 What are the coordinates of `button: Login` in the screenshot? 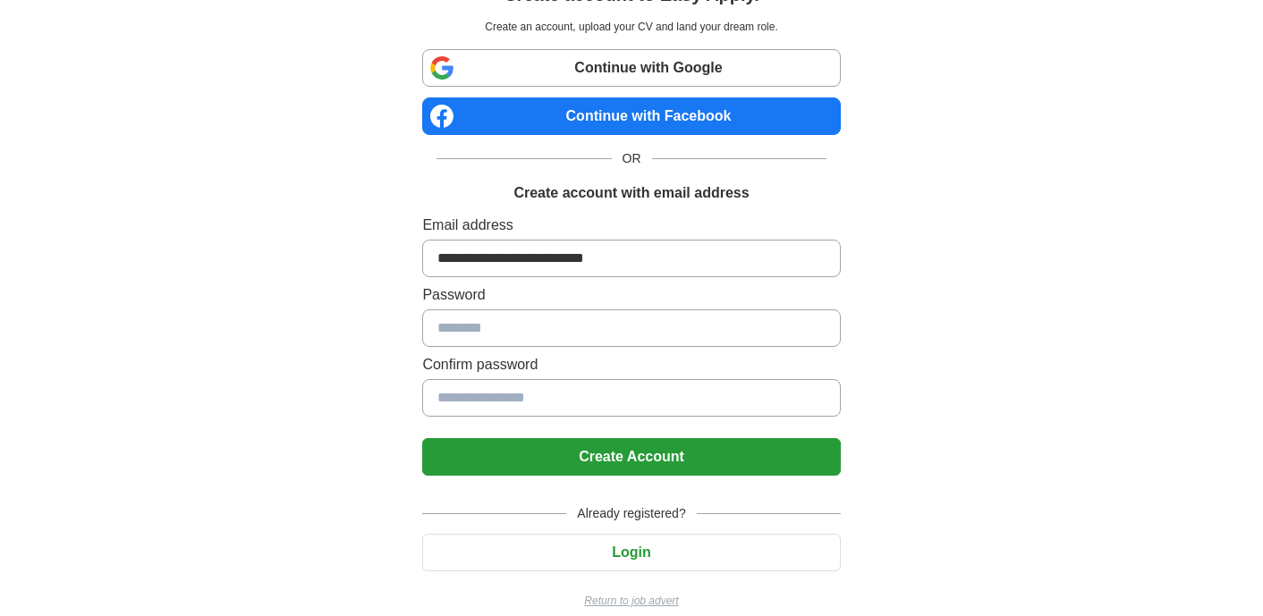 It's located at (631, 553).